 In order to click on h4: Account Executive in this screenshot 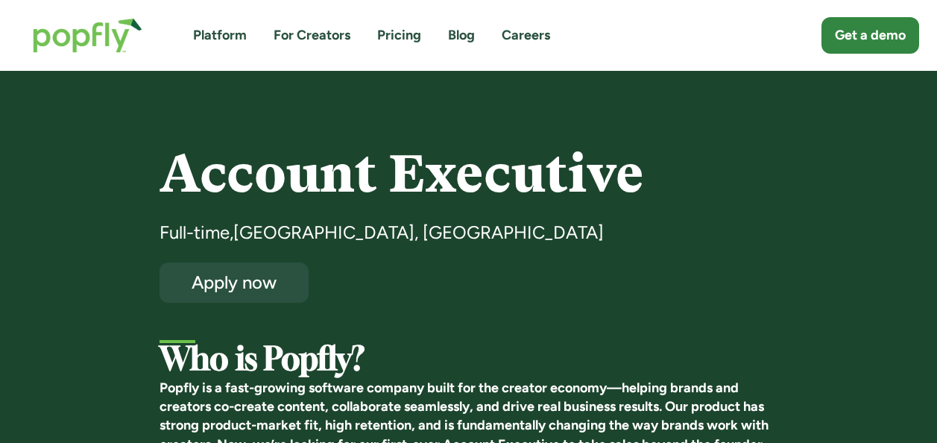, I will do `click(468, 174)`.